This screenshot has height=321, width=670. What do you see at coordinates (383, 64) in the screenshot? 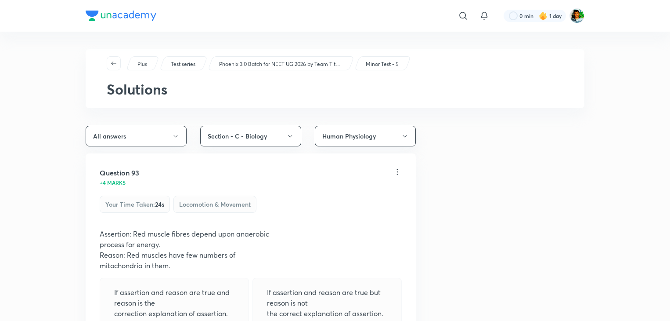
I see `a: Minor Test - 5` at bounding box center [383, 64].